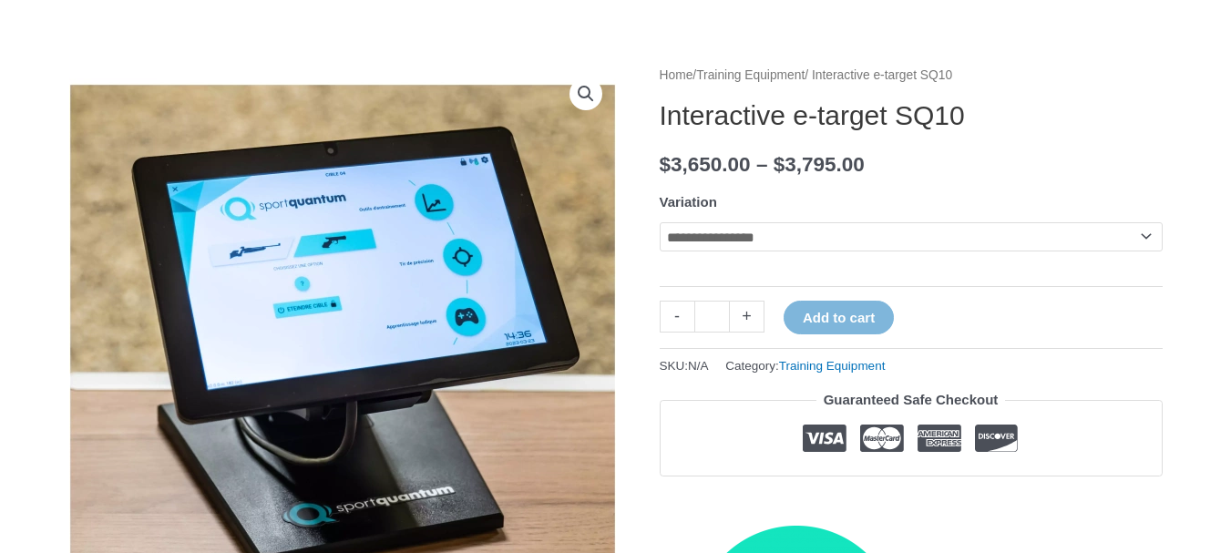 The height and width of the screenshot is (553, 1231). What do you see at coordinates (705, 164) in the screenshot?
I see `bdi: 3,650.00` at bounding box center [705, 164].